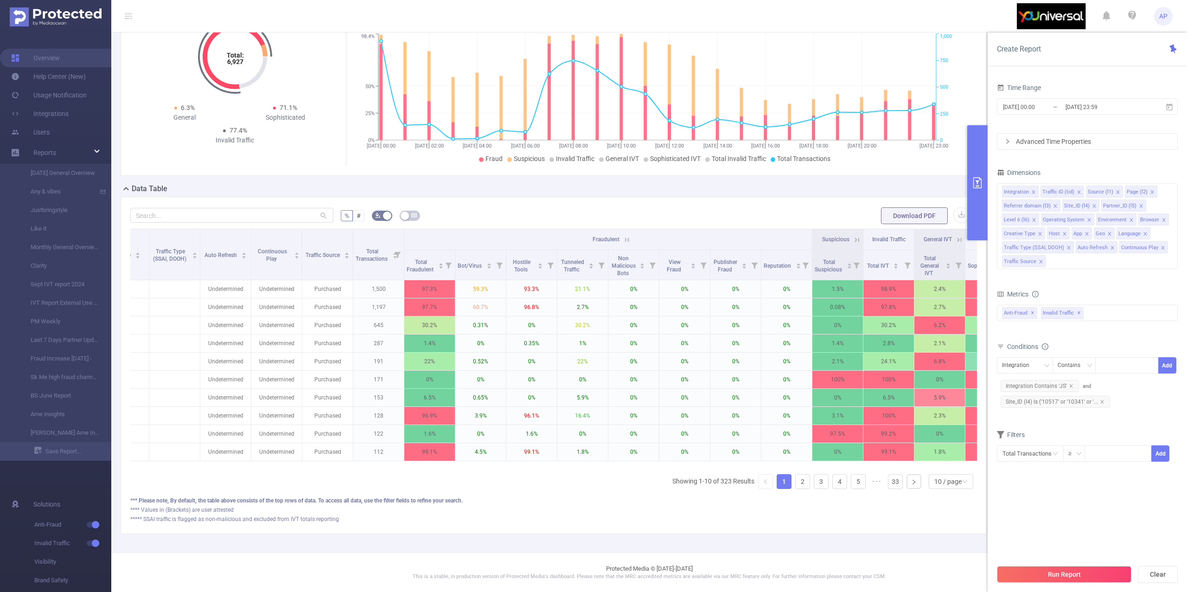  Describe the element at coordinates (725, 266) in the screenshot. I see `span: Publisher Fraud` at that location.